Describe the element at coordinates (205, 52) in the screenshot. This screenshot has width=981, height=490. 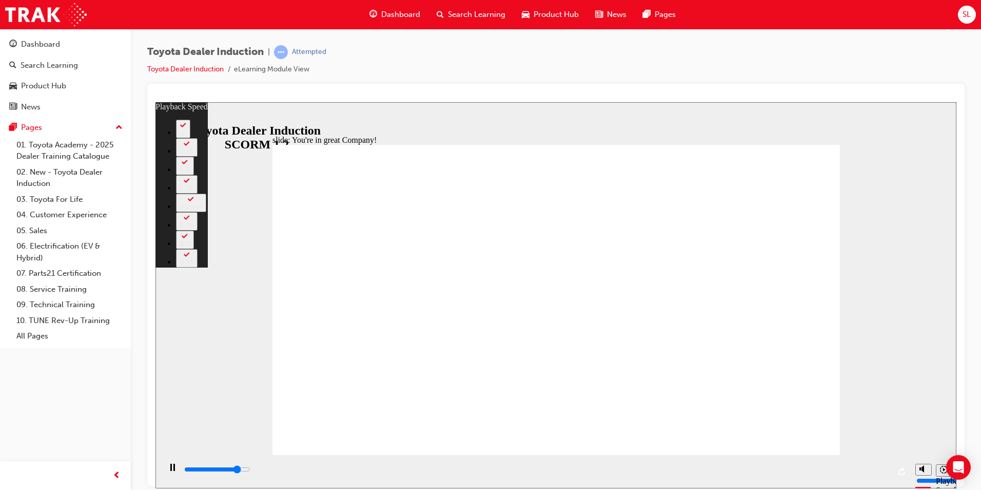
I see `span: Toyota Dealer Induction` at that location.